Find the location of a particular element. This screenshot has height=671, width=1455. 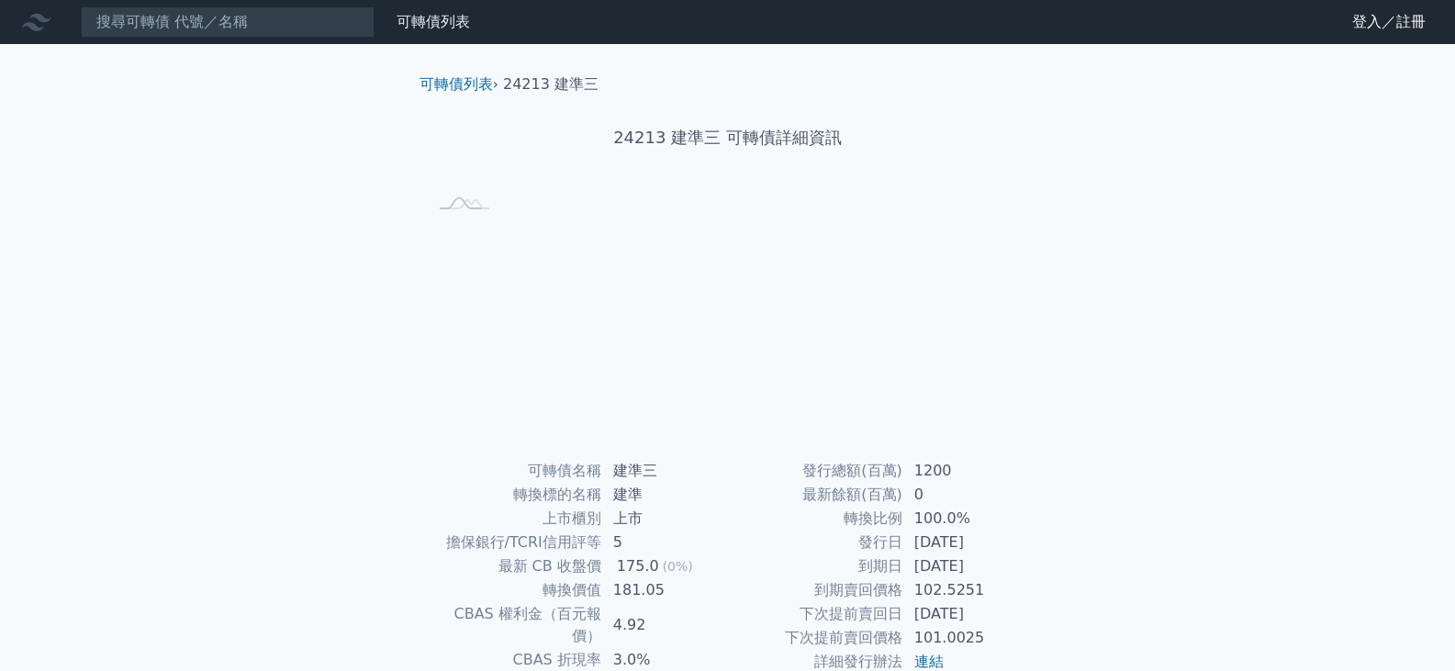

td: 5 is located at coordinates (665, 543).